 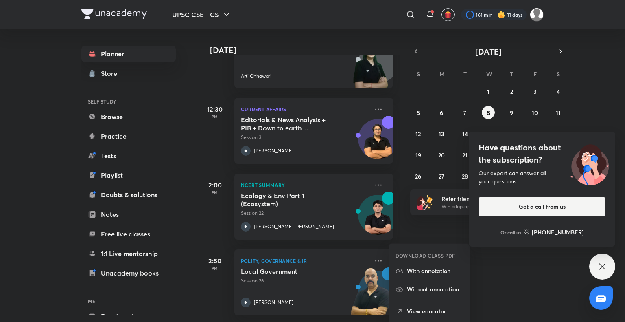 I want to click on abbr: Saturday, so click(x=559, y=74).